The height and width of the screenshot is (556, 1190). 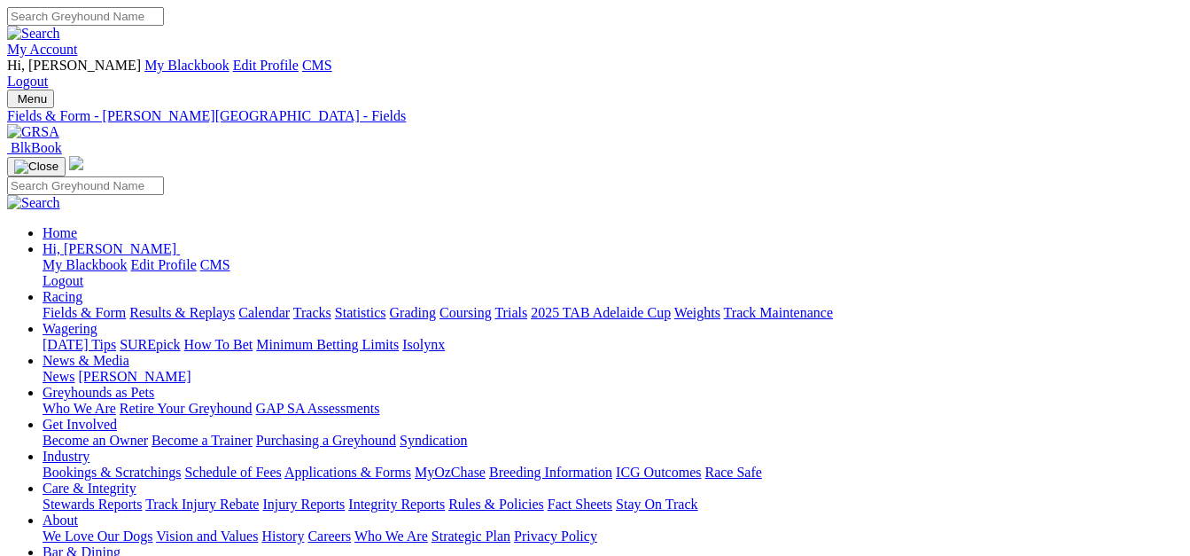 What do you see at coordinates (613, 409) in the screenshot?
I see `div: Greyhounds as Pets` at bounding box center [613, 409].